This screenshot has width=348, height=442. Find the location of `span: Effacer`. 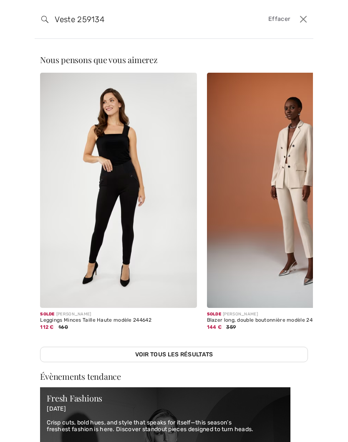

span: Effacer is located at coordinates (279, 19).